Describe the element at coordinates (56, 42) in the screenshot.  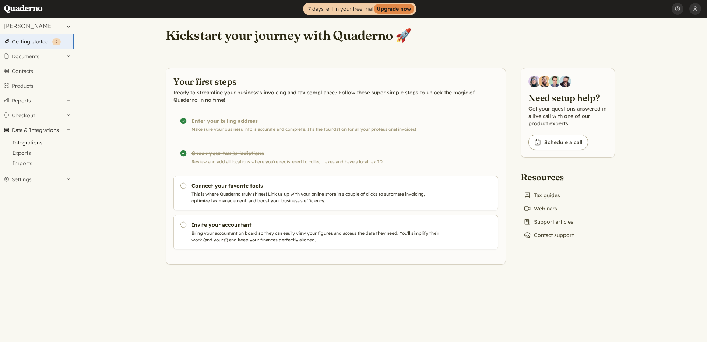
I see `span: 2` at that location.